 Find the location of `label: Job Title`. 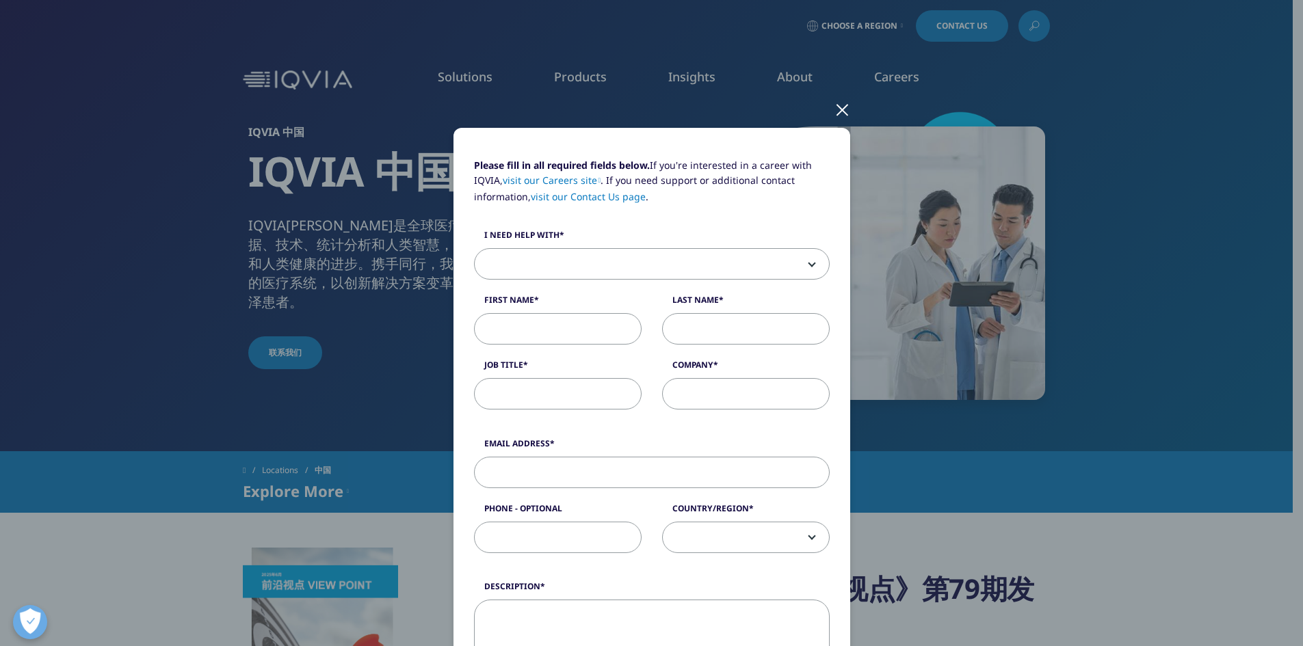

label: Job Title is located at coordinates (557, 369).